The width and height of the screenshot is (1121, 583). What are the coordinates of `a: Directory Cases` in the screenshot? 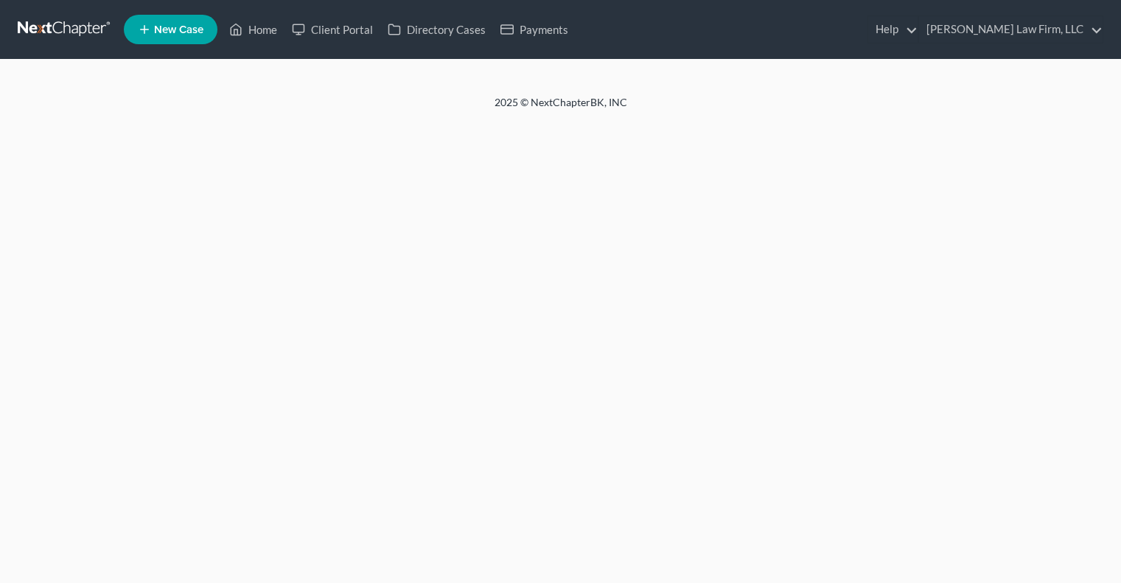 It's located at (436, 29).